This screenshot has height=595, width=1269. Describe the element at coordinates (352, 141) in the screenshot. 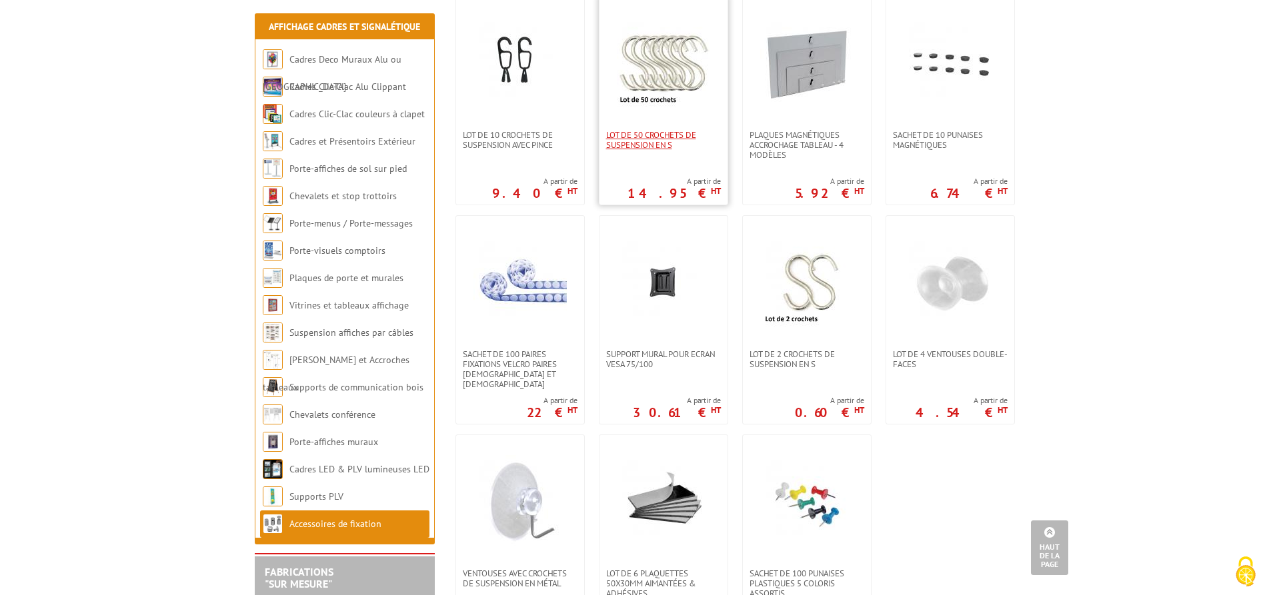

I see `a: Cadres et Présentoirs Extérieur` at that location.